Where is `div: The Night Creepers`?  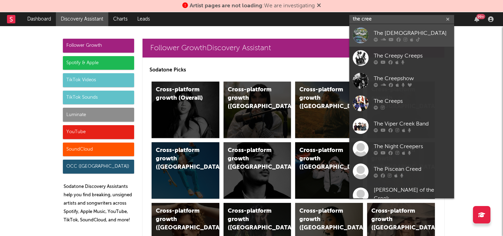 div: The Night Creepers is located at coordinates (412, 147).